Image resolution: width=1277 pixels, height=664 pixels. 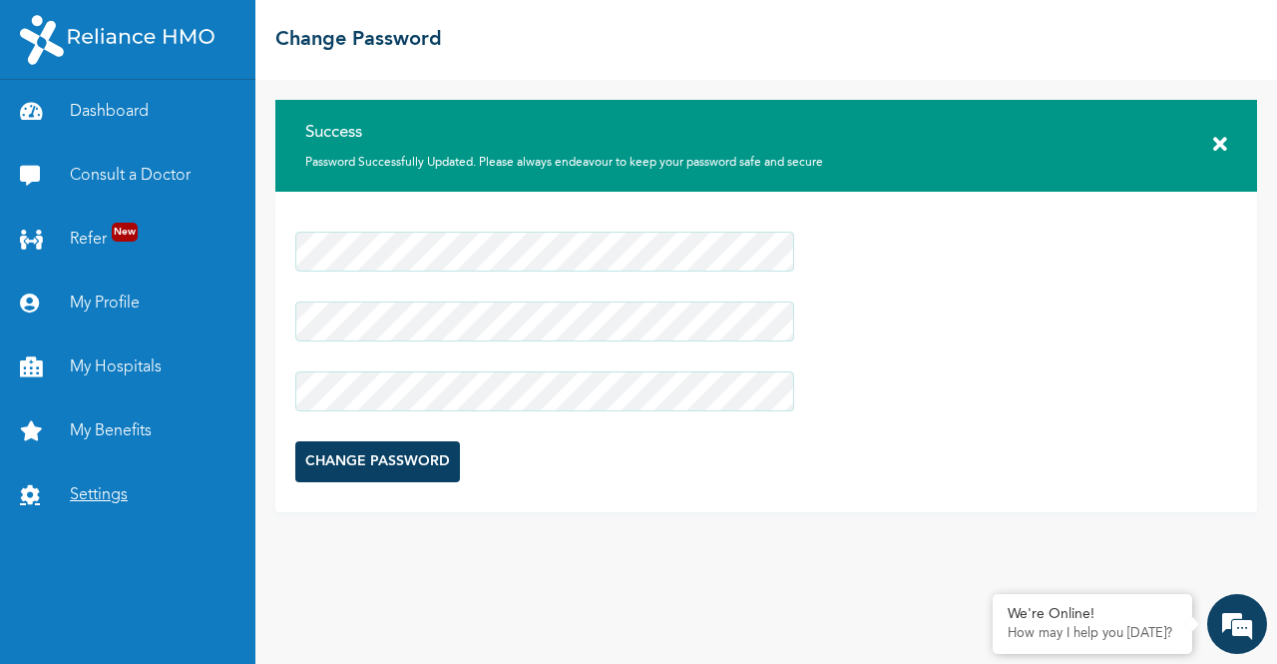 I want to click on h2: Change Password, so click(x=358, y=40).